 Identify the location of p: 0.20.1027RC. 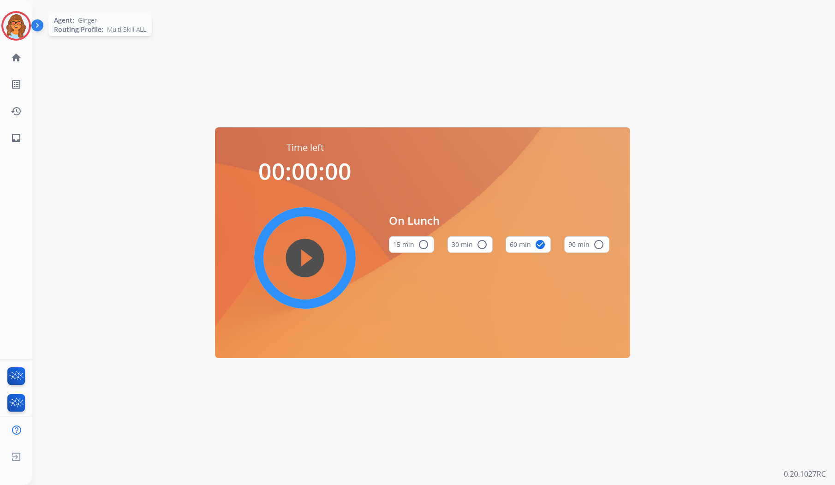
(805, 474).